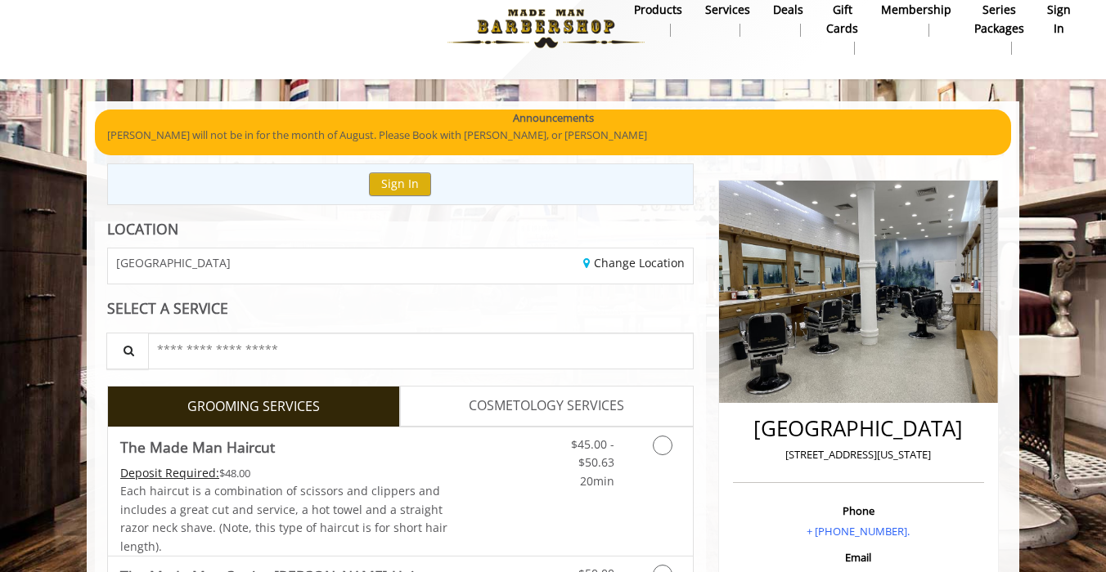 The image size is (1106, 572). Describe the element at coordinates (400, 308) in the screenshot. I see `div: SELECT A SERVICE` at that location.